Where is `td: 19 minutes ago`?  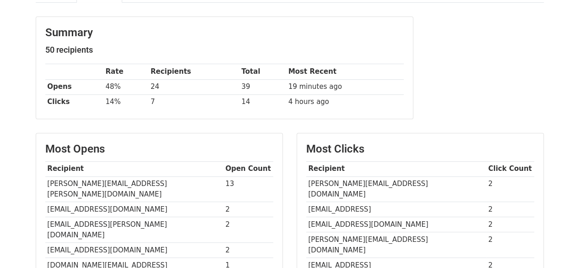 td: 19 minutes ago is located at coordinates (345, 87).